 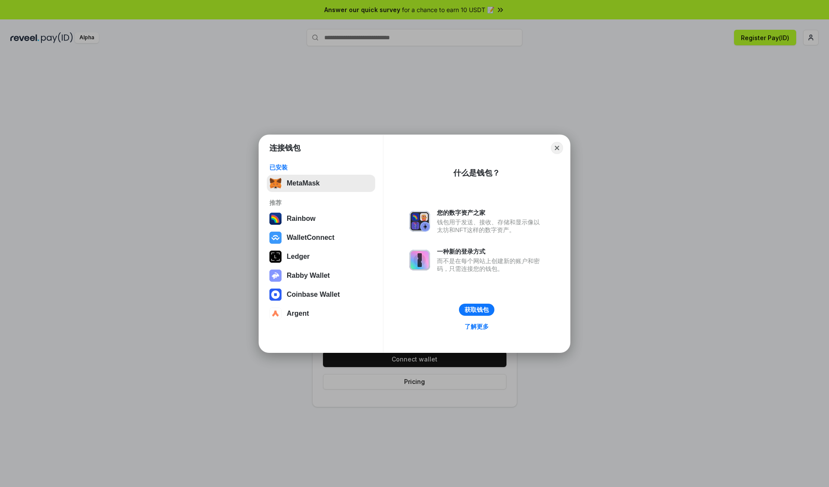 What do you see at coordinates (490, 252) in the screenshot?
I see `div: 一种新的登录方式` at bounding box center [490, 252].